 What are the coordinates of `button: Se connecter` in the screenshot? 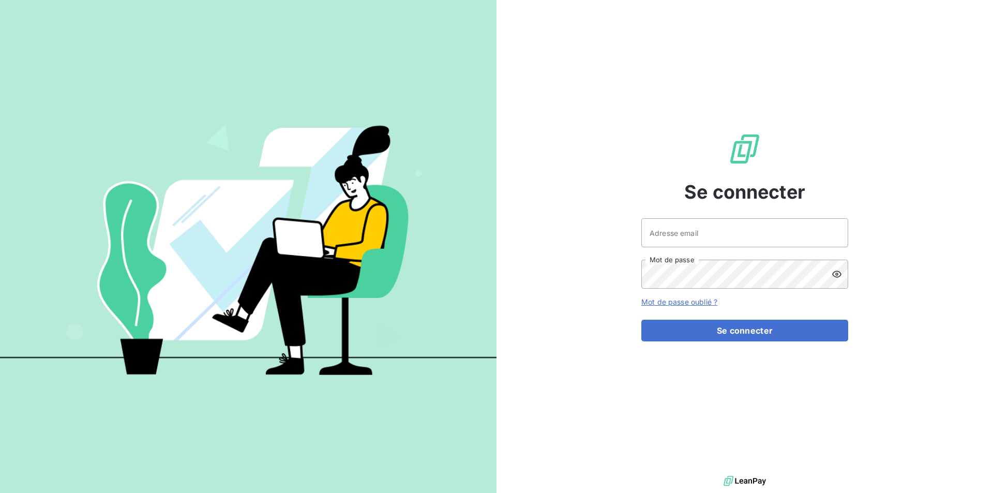 It's located at (745, 330).